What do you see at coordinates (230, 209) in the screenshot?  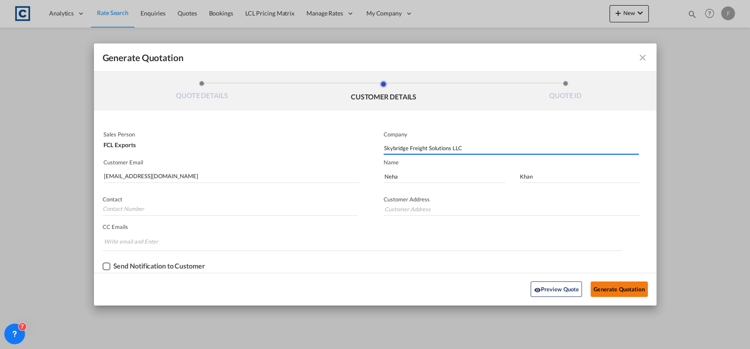 I see `input: Contact Number` at bounding box center [230, 209].